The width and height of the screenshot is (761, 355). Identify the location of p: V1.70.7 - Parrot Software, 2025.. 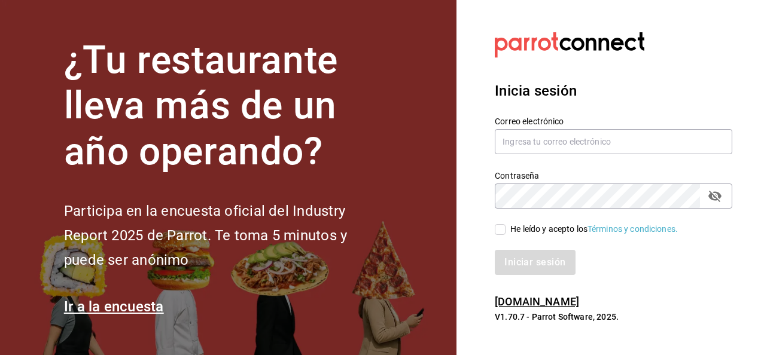
(613, 317).